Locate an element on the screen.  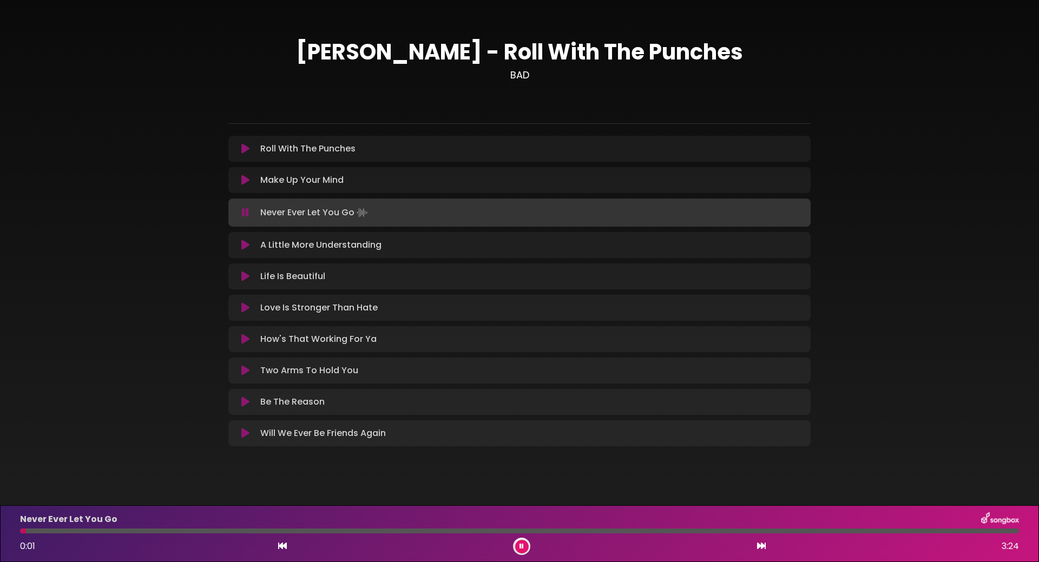
p: Roll With The Punches is located at coordinates (308, 149).